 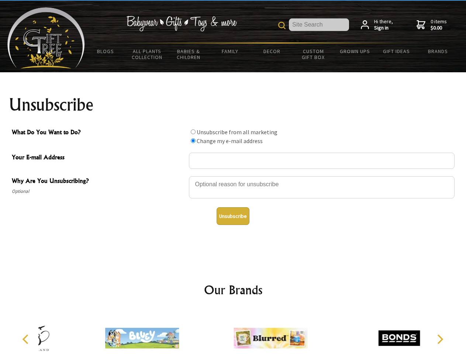 What do you see at coordinates (230, 51) in the screenshot?
I see `a: Family` at bounding box center [230, 51].